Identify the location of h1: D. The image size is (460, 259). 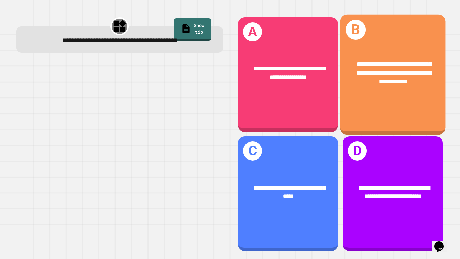
(358, 151).